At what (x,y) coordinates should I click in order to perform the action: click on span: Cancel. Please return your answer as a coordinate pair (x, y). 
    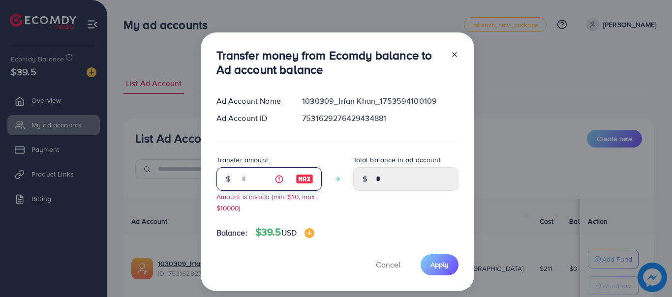
    Looking at the image, I should click on (388, 265).